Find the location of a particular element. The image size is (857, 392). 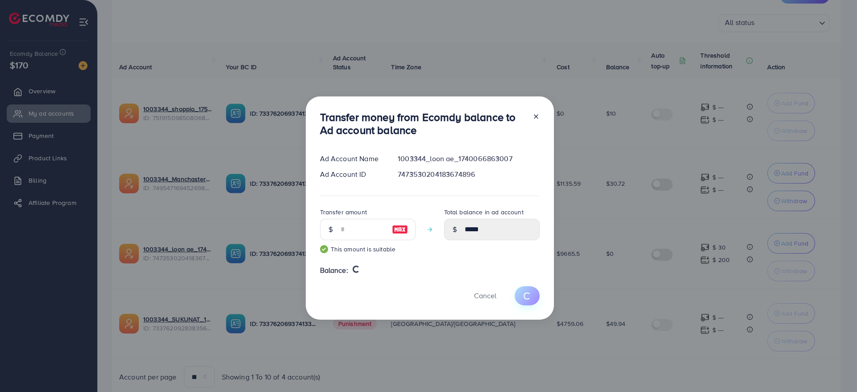

small: This amount is suitable is located at coordinates (368, 249).